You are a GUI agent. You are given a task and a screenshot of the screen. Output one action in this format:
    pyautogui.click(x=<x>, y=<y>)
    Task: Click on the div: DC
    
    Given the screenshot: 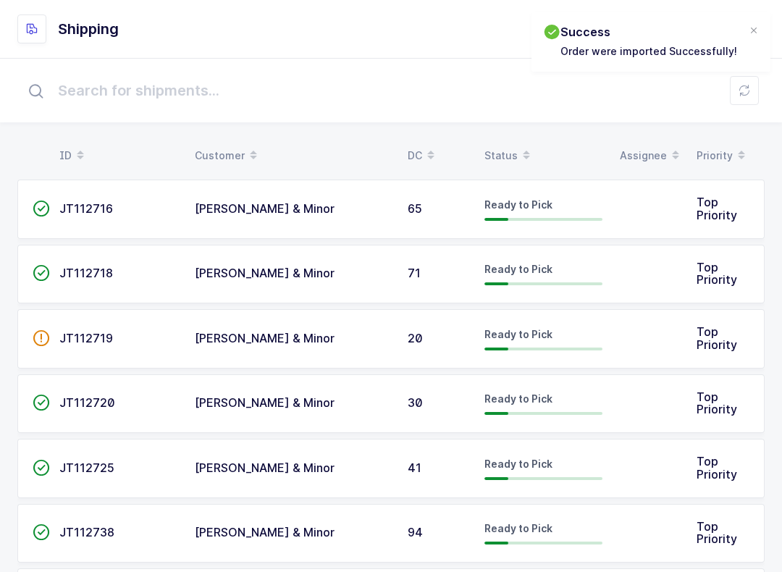 What is the action you would take?
    pyautogui.click(x=437, y=156)
    